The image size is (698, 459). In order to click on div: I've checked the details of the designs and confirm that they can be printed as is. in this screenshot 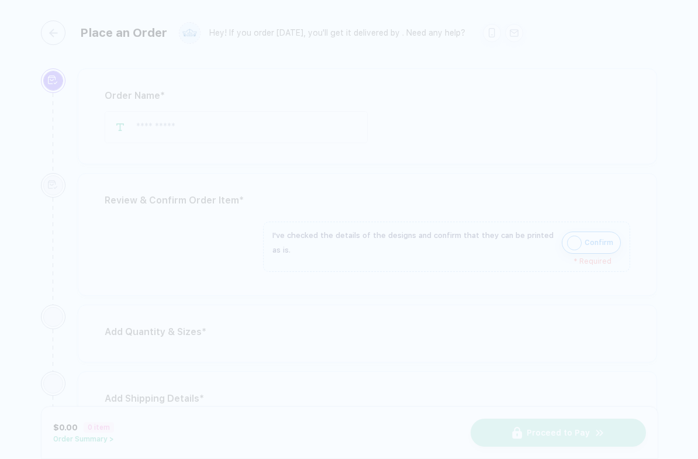, I will do `click(414, 242)`.